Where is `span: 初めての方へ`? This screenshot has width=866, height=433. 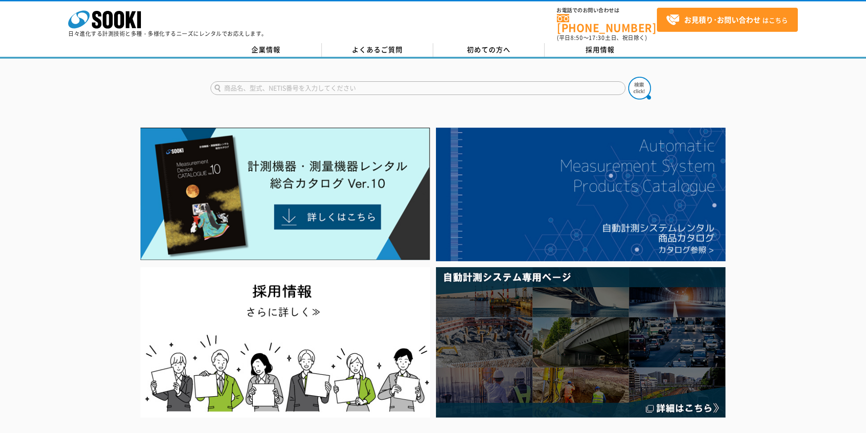
span: 初めての方へ is located at coordinates (489, 50).